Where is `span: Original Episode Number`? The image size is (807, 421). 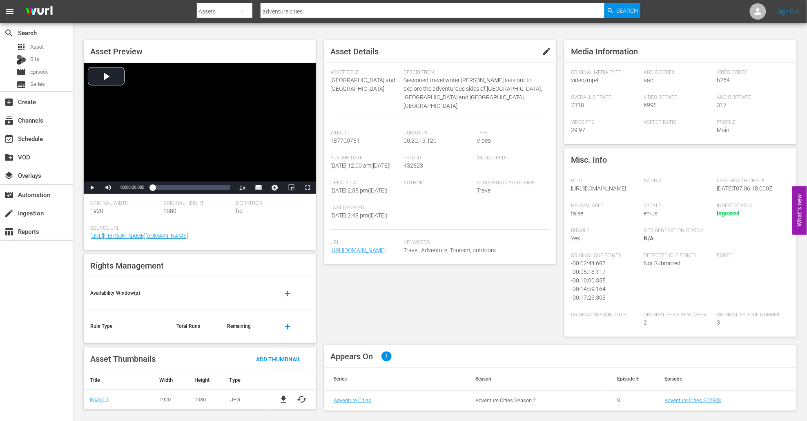 span: Original Episode Number is located at coordinates (752, 315).